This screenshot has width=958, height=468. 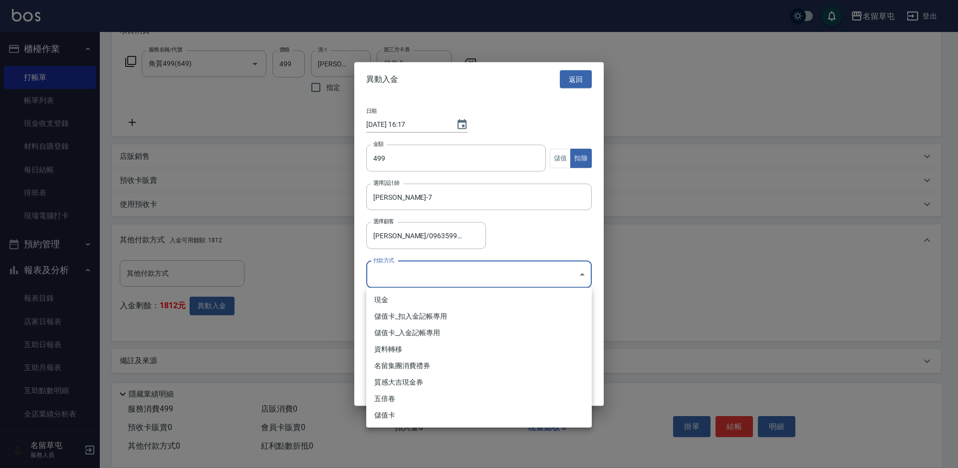 I want to click on li: 五倍卷, so click(x=479, y=398).